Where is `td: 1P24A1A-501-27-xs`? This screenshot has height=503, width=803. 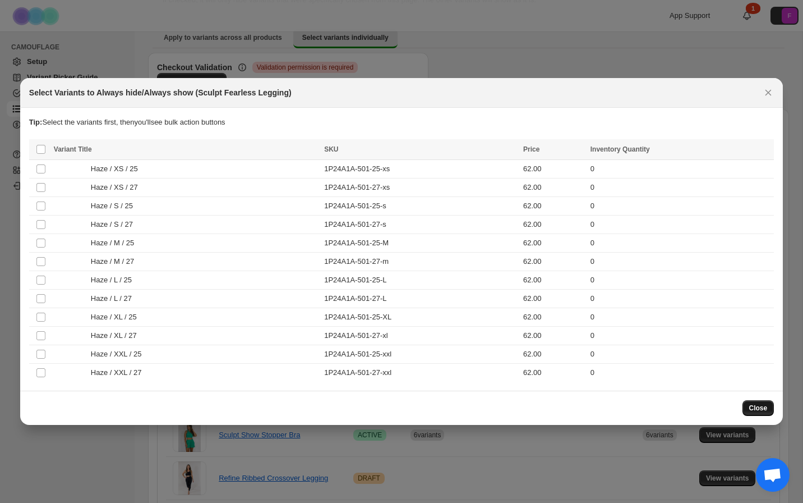
td: 1P24A1A-501-27-xs is located at coordinates (420, 187).